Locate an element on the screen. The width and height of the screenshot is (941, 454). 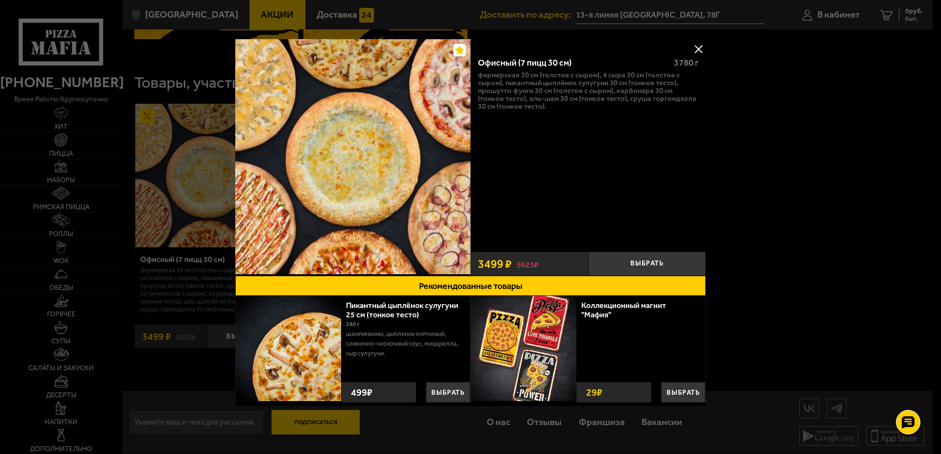
a: Пикантный цыплёнок сулугуни 25 см (тонкое тесто) is located at coordinates (402, 310).